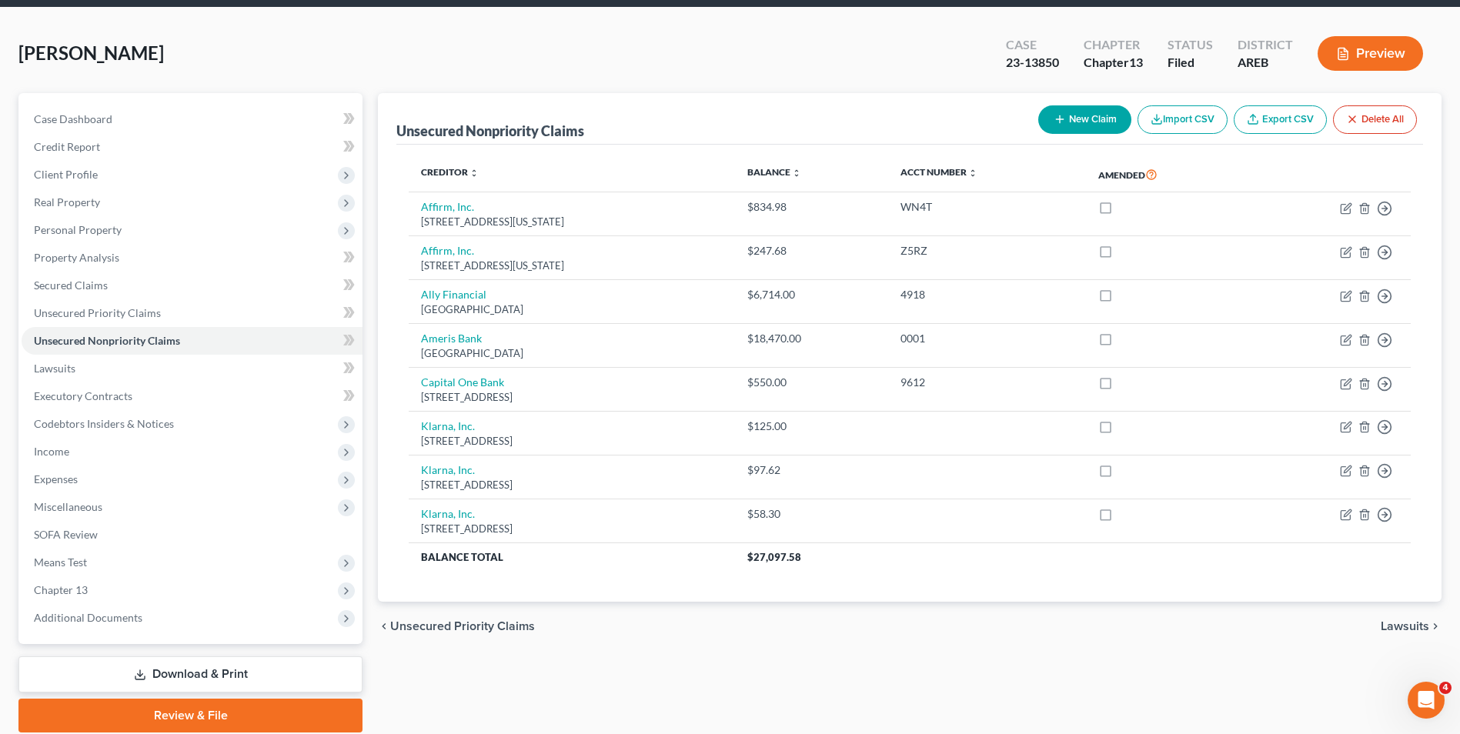 Image resolution: width=1460 pixels, height=734 pixels. Describe the element at coordinates (1085, 119) in the screenshot. I see `button: New Claim` at that location.